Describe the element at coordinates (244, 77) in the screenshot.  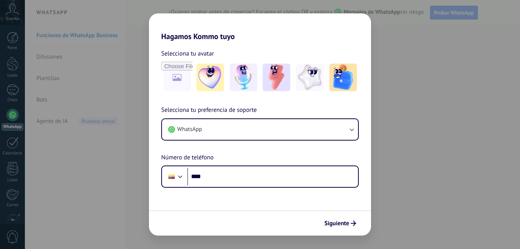
I see `img: -2.jpeg` at that location.